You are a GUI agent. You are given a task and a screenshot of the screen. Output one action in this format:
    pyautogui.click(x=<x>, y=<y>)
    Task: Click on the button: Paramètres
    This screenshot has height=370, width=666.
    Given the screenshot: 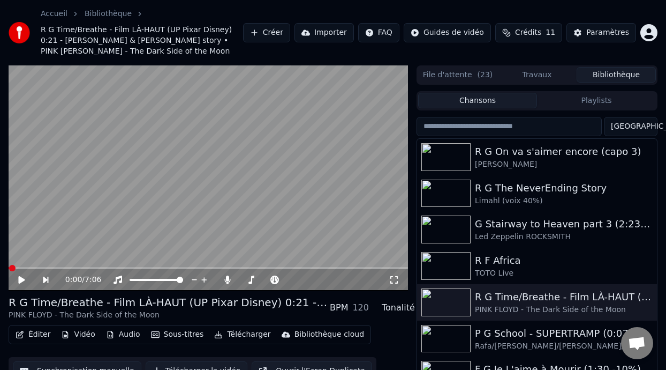 What is the action you would take?
    pyautogui.click(x=602, y=33)
    